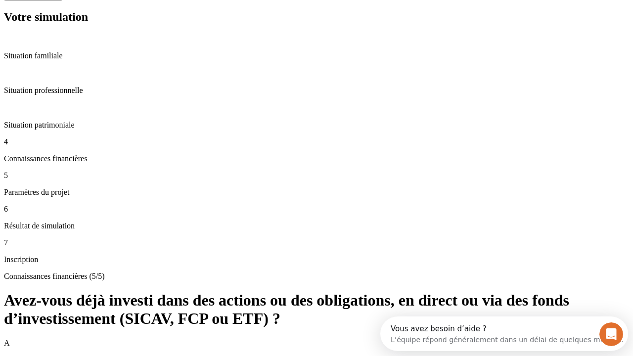 This screenshot has width=633, height=356. I want to click on p: Situation patrimoniale, so click(316, 125).